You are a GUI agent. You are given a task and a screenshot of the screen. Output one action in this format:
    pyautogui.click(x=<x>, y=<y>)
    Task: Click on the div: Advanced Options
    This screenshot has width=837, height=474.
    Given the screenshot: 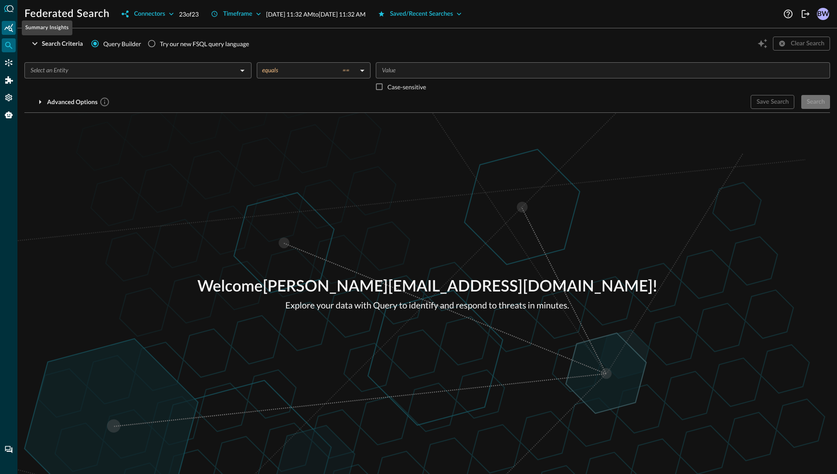 What is the action you would take?
    pyautogui.click(x=78, y=102)
    